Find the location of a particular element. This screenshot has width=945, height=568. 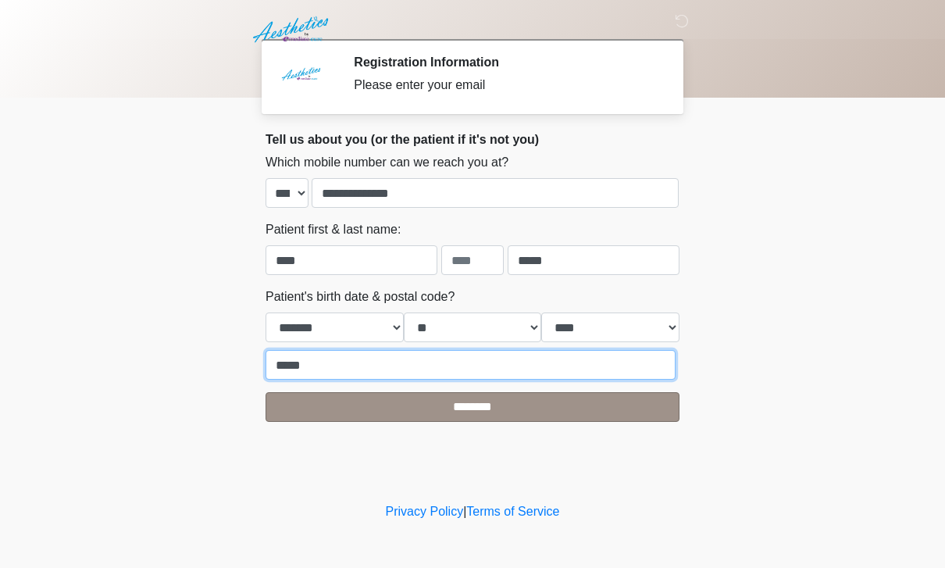

label: Patient's birth date & postal code? is located at coordinates (360, 297).